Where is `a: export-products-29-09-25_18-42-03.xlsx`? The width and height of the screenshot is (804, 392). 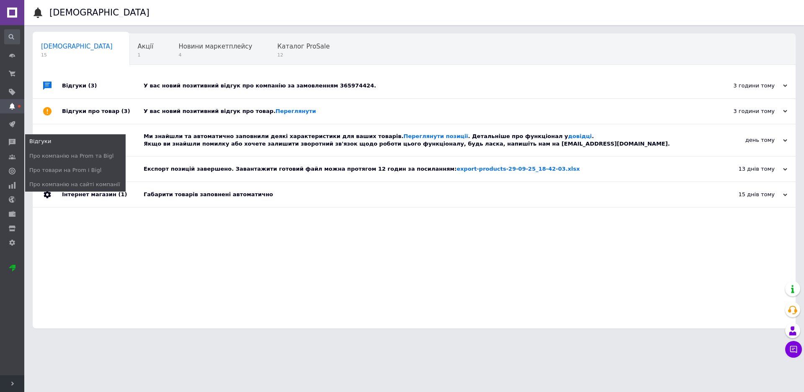
a: export-products-29-09-25_18-42-03.xlsx is located at coordinates (518, 169).